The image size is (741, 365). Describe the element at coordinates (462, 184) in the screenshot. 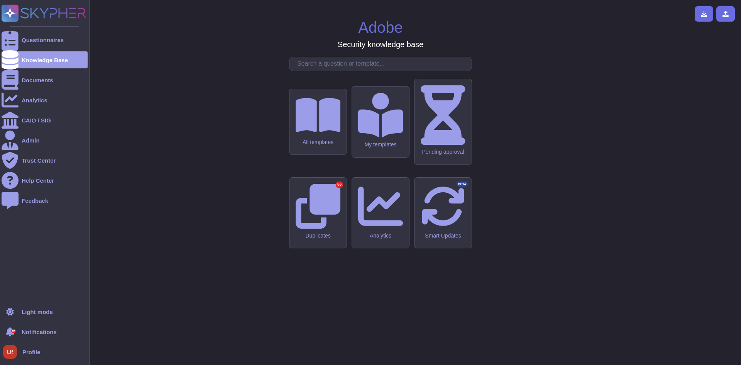

I see `div: BETA` at that location.